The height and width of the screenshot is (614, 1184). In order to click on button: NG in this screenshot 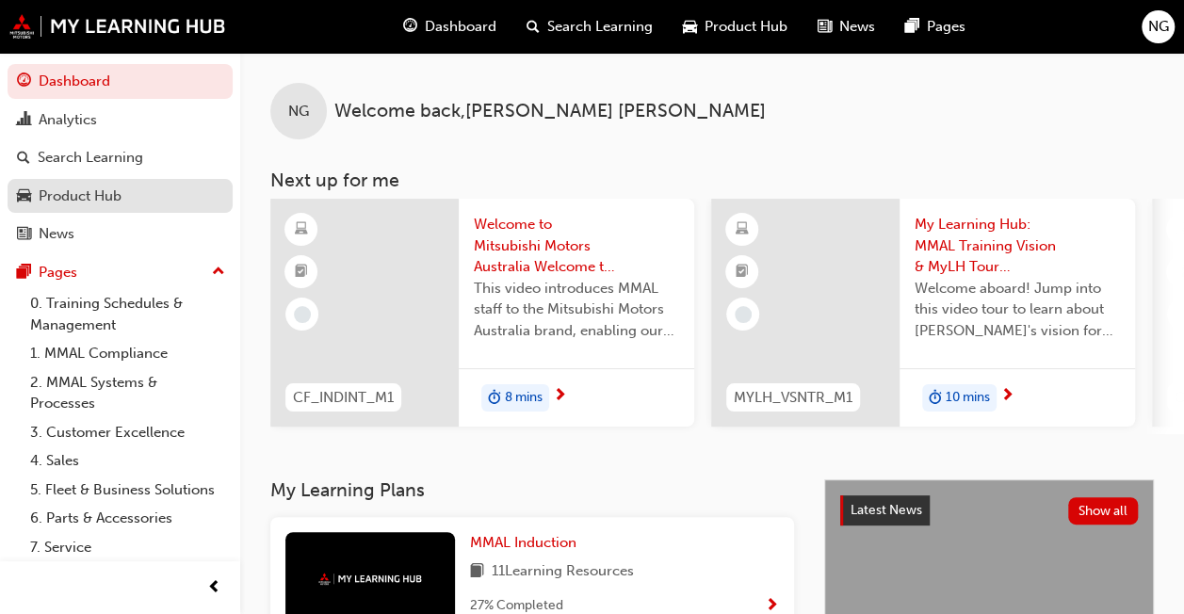, I will do `click(1158, 26)`.